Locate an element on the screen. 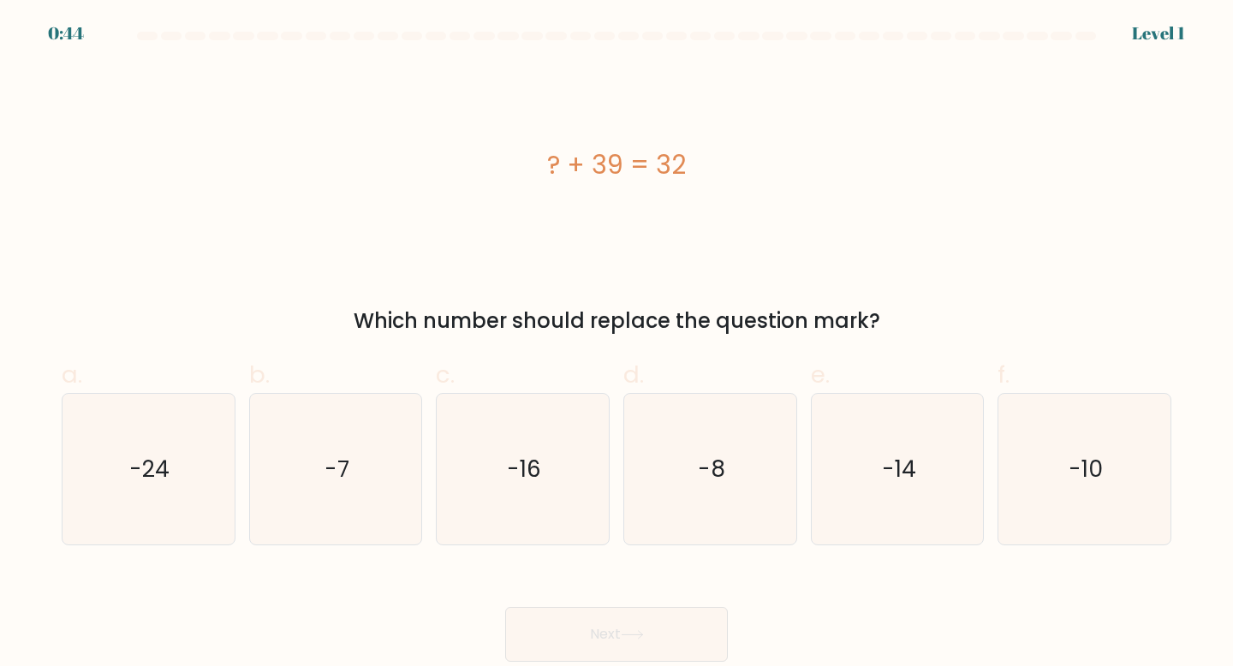  text: -7 is located at coordinates (337, 468).